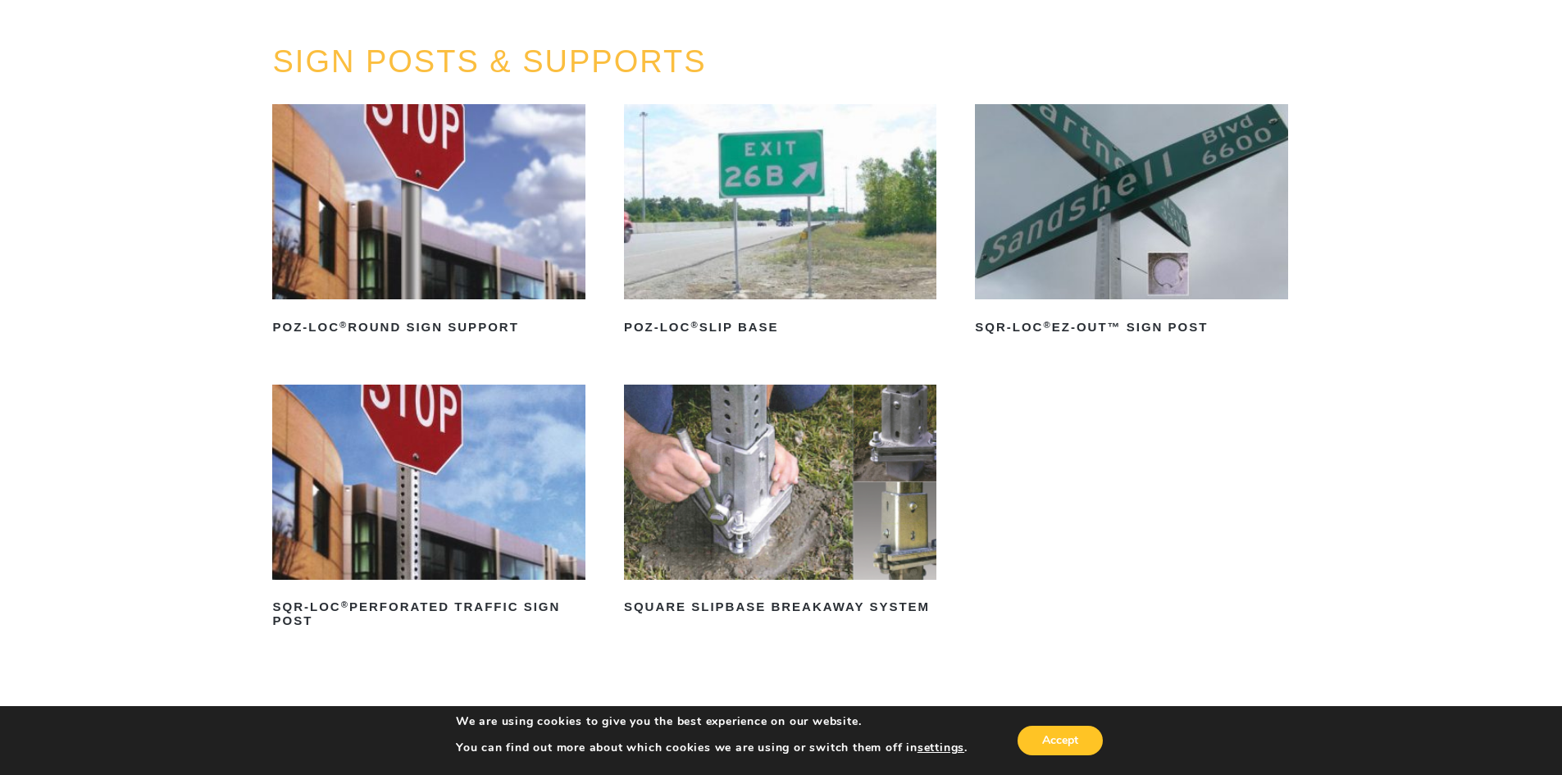 Image resolution: width=1562 pixels, height=775 pixels. Describe the element at coordinates (780, 222) in the screenshot. I see `a: POZ-LOC®Slip Base` at that location.